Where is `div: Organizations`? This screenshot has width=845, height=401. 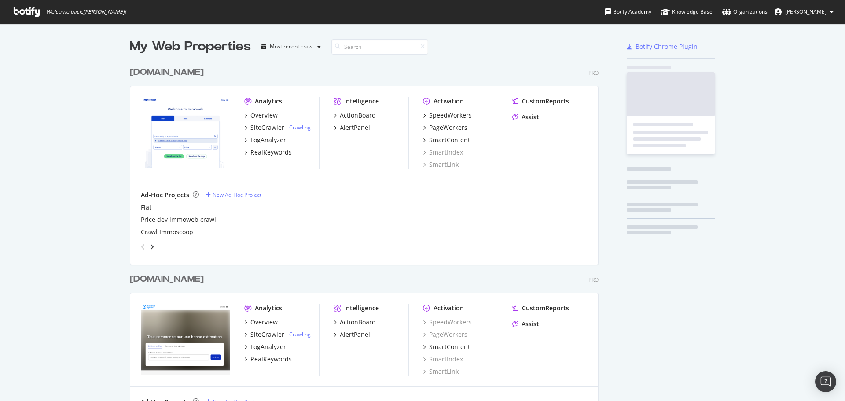
div: Organizations is located at coordinates (745, 12).